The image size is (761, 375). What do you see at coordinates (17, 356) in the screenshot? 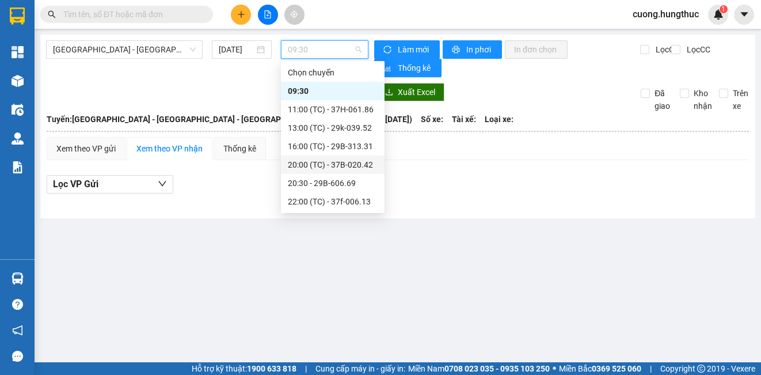
I see `span: message` at bounding box center [17, 356].